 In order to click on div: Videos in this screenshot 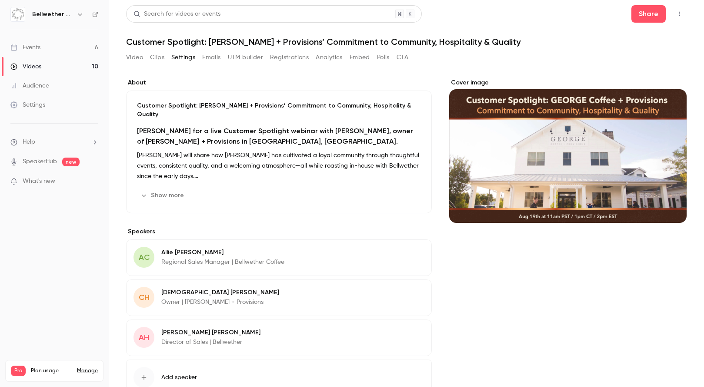, I will do `click(26, 67)`.